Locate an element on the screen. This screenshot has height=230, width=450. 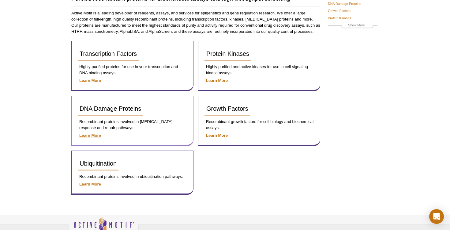
span: Ubiquitination is located at coordinates (98, 163).